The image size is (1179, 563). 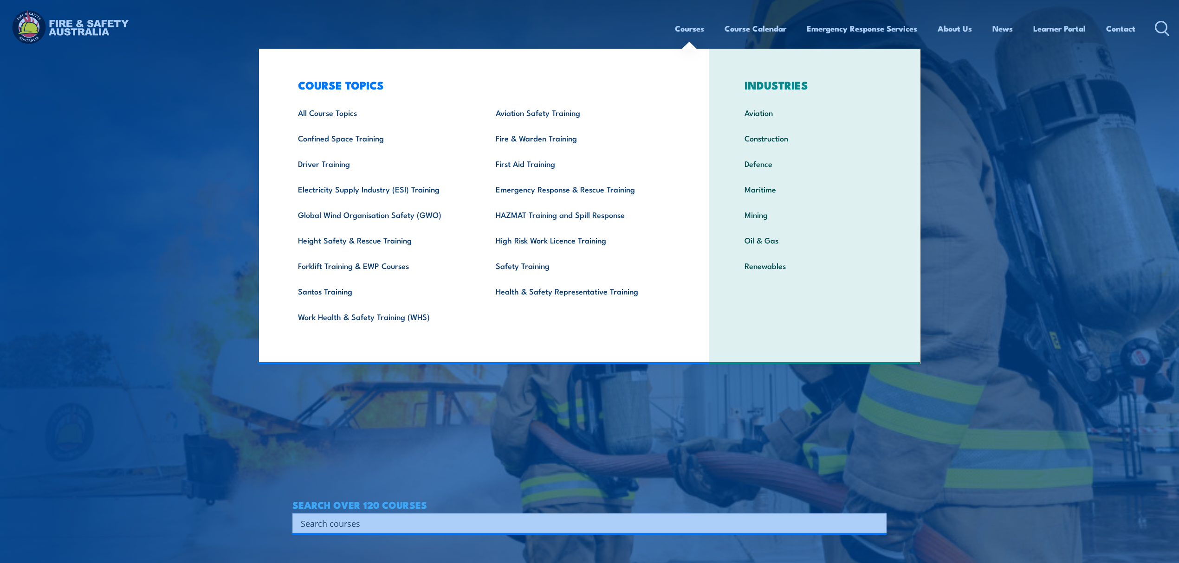 What do you see at coordinates (589, 505) in the screenshot?
I see `h4: SEARCH OVER 120 COURSES` at bounding box center [589, 505].